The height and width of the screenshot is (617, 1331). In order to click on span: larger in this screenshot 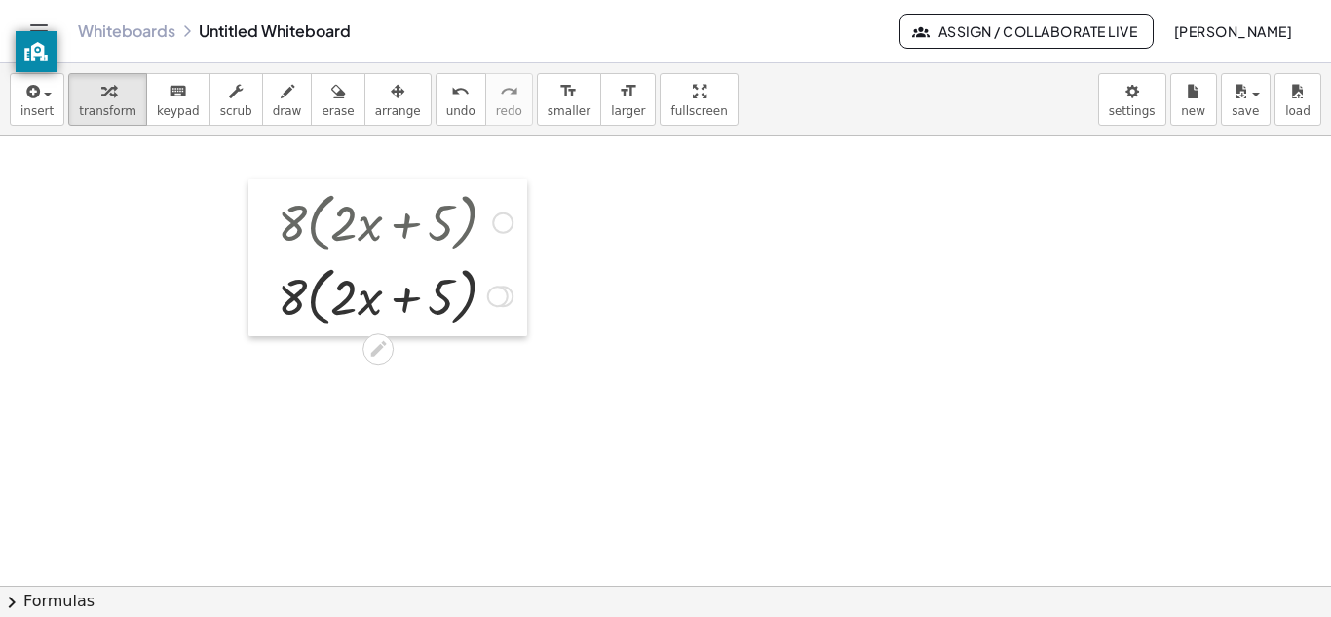, I will do `click(627, 111)`.